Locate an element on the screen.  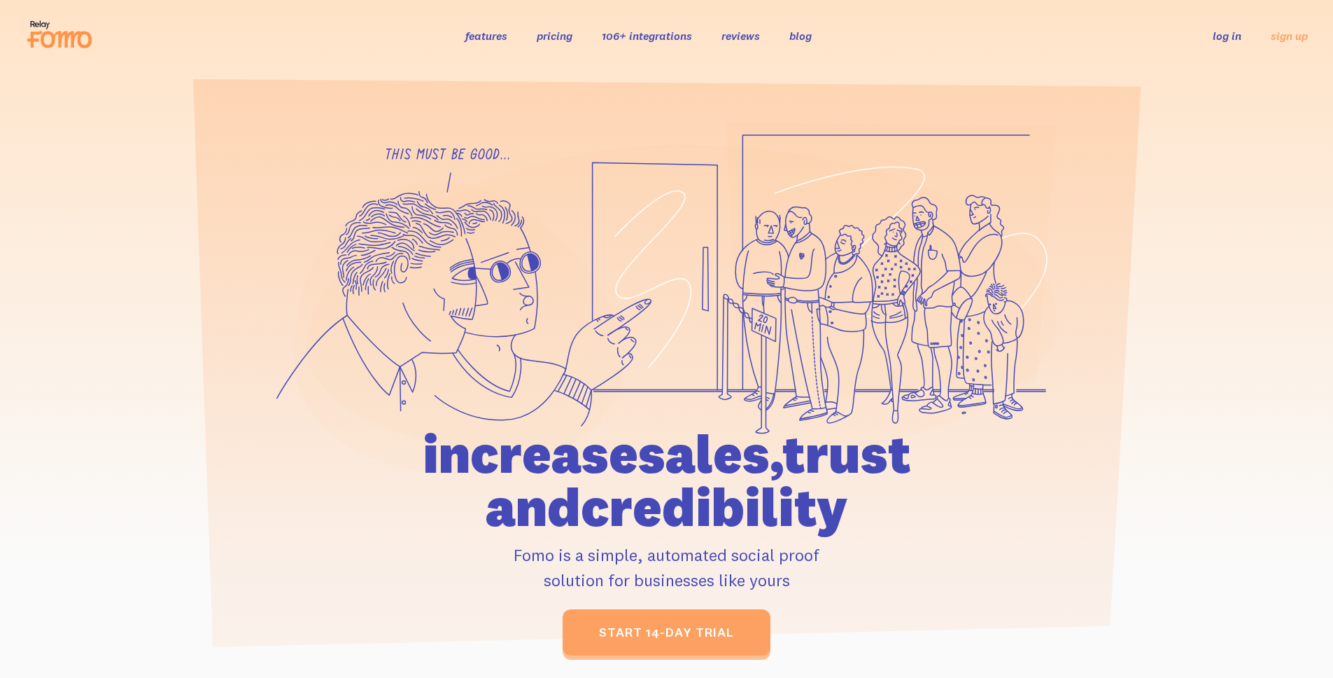
a: sign up is located at coordinates (1289, 36).